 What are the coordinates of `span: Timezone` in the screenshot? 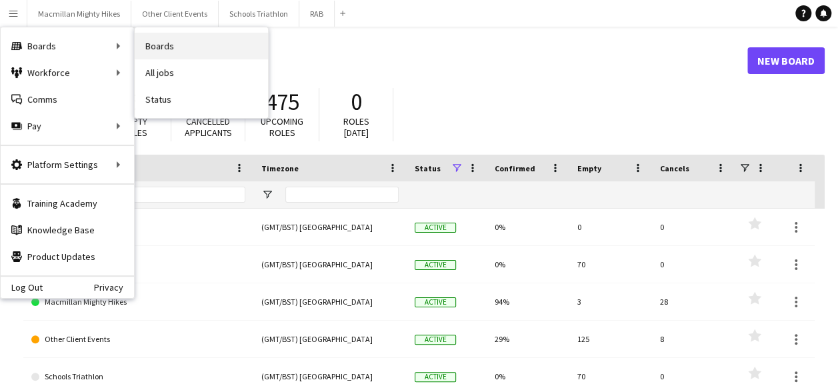 It's located at (280, 168).